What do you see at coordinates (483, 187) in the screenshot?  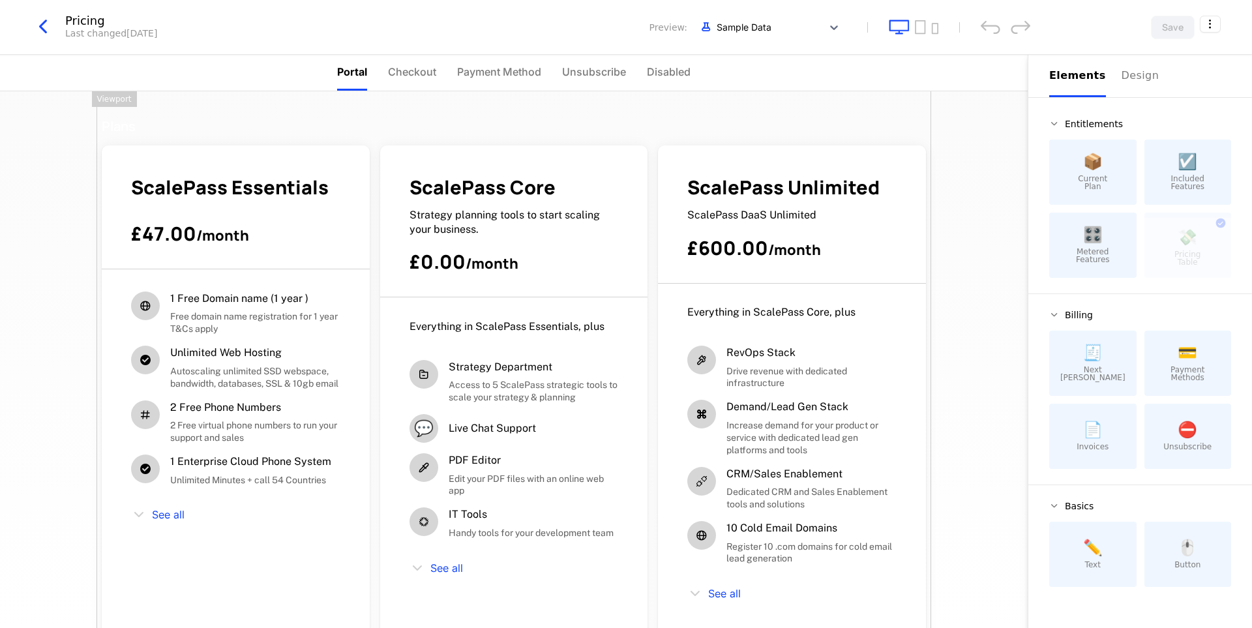 I see `span: ScalePass Core` at bounding box center [483, 187].